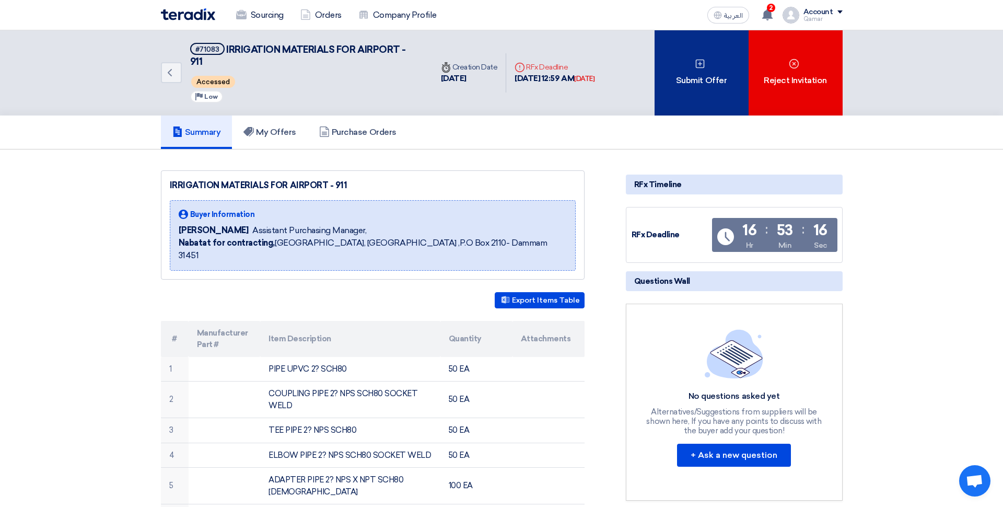 This screenshot has width=1003, height=507. Describe the element at coordinates (821, 245) in the screenshot. I see `div: Sec` at that location.